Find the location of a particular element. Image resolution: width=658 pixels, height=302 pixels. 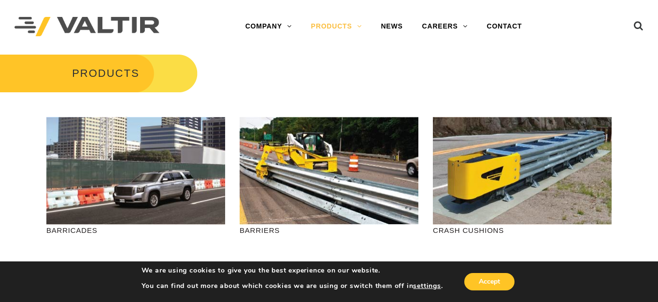

a: NEWS is located at coordinates (391, 27).